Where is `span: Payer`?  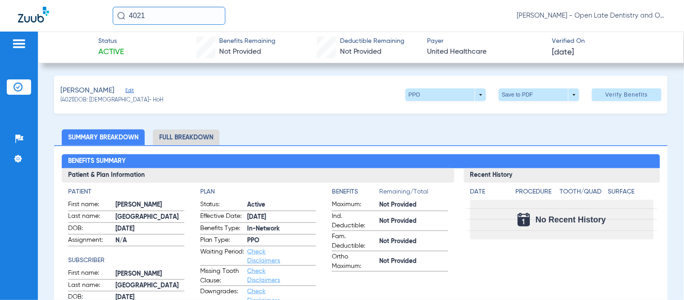
span: Payer is located at coordinates (486, 41).